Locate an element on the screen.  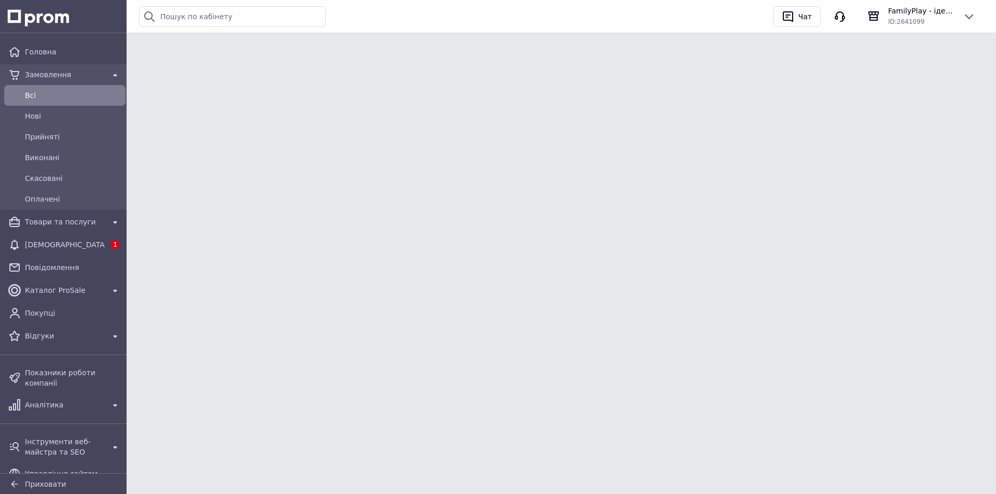
span: Виконані is located at coordinates (73, 158).